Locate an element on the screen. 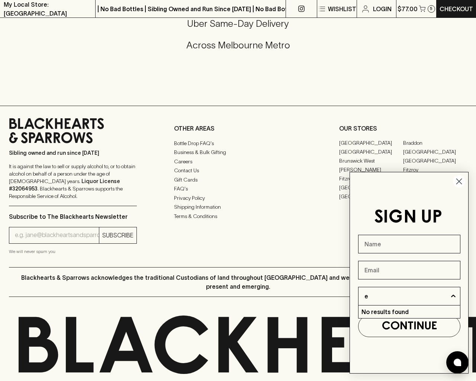 The width and height of the screenshot is (476, 381). a: Fitzroy North is located at coordinates (371, 179).